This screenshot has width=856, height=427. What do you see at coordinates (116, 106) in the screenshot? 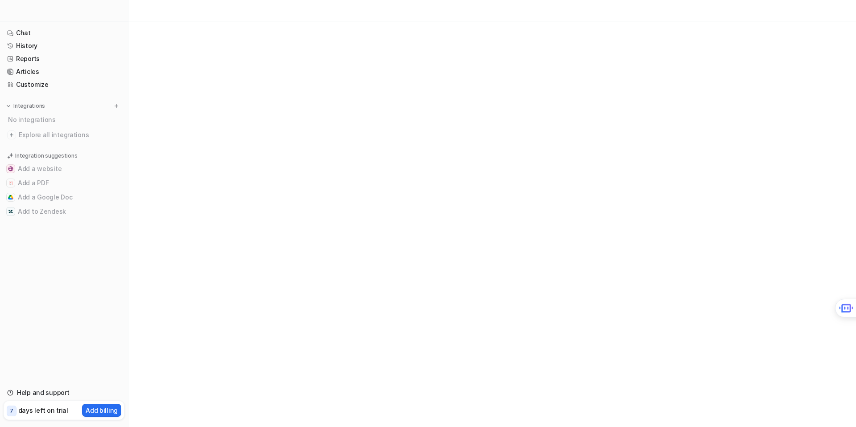
I see `img: menu_add.svg` at bounding box center [116, 106].